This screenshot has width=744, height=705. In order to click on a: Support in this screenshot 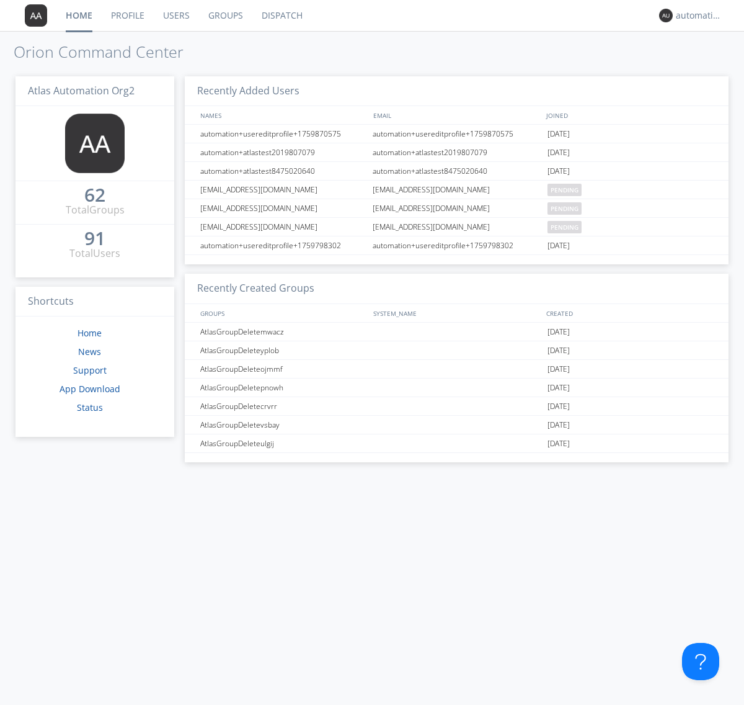, I will do `click(90, 370)`.